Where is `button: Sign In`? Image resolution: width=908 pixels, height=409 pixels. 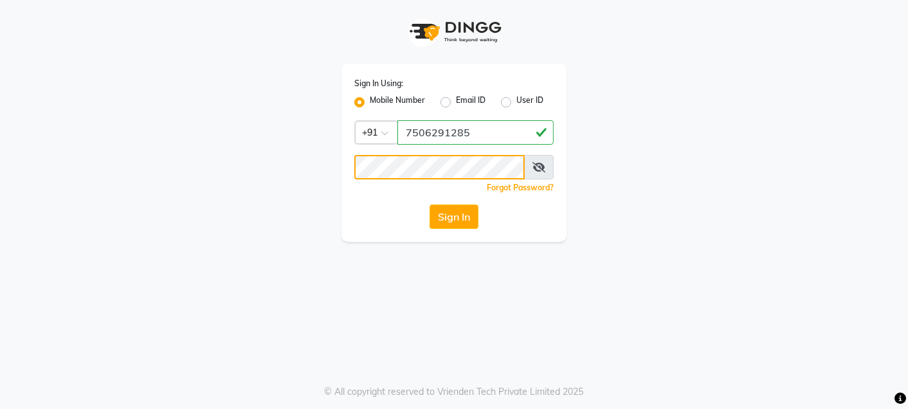 button: Sign In is located at coordinates (454, 217).